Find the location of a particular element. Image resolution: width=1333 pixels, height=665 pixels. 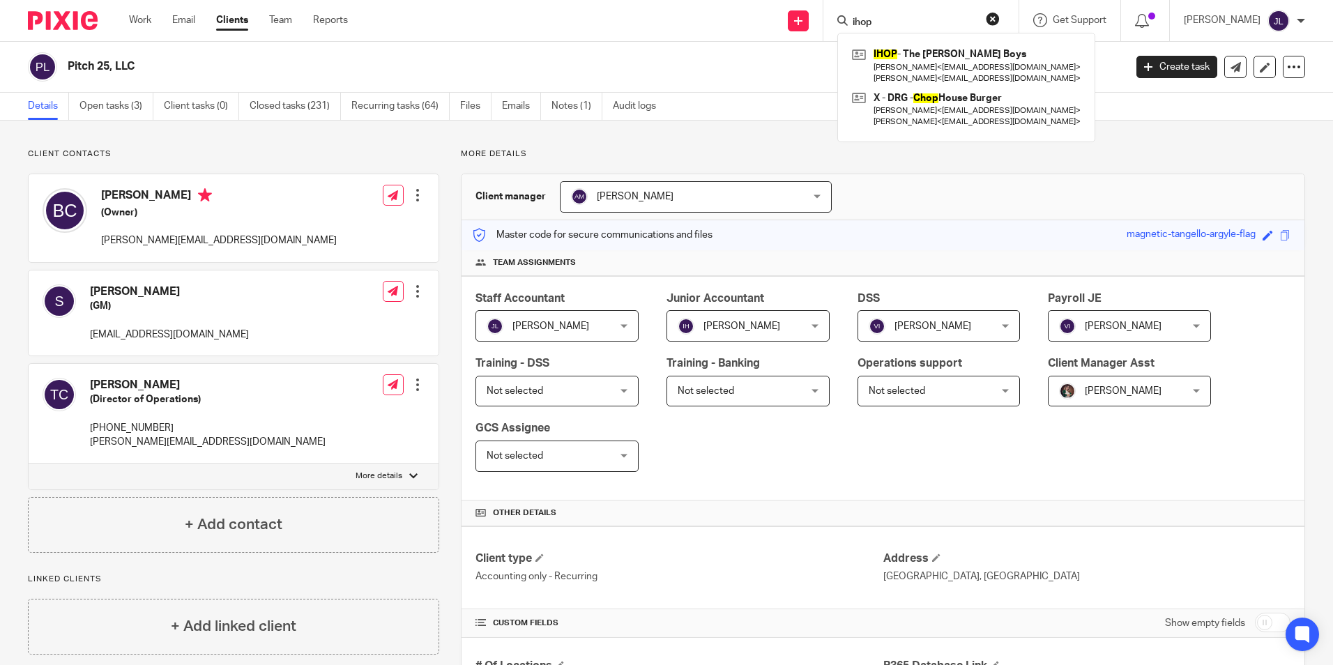

span: Get Support is located at coordinates (1079, 20).